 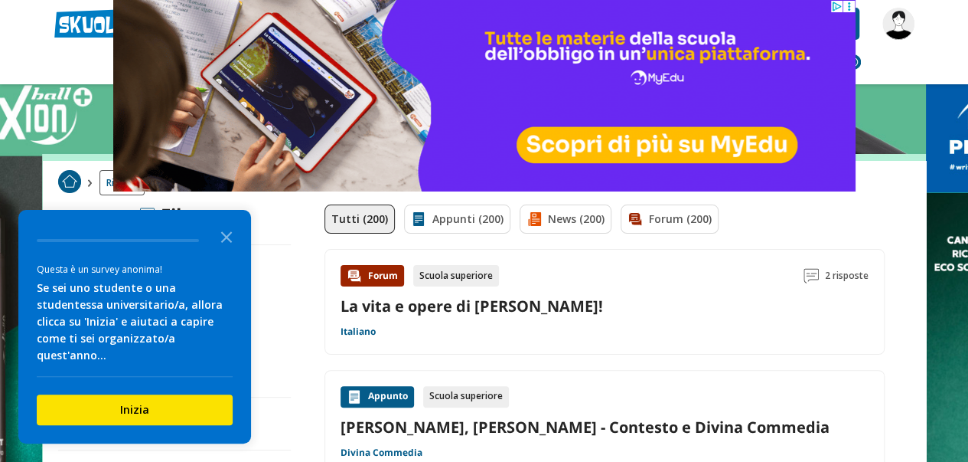 What do you see at coordinates (354, 397) in the screenshot?
I see `img: Appunti contenuto` at bounding box center [354, 397].